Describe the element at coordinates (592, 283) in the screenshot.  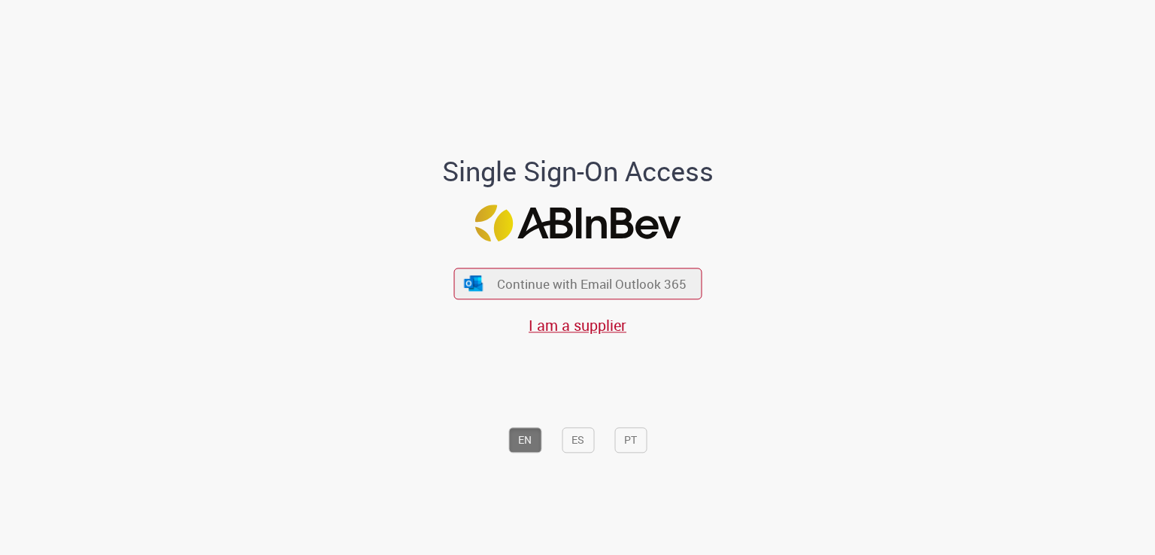
I see `span: Continue with Email Outlook 365` at that location.